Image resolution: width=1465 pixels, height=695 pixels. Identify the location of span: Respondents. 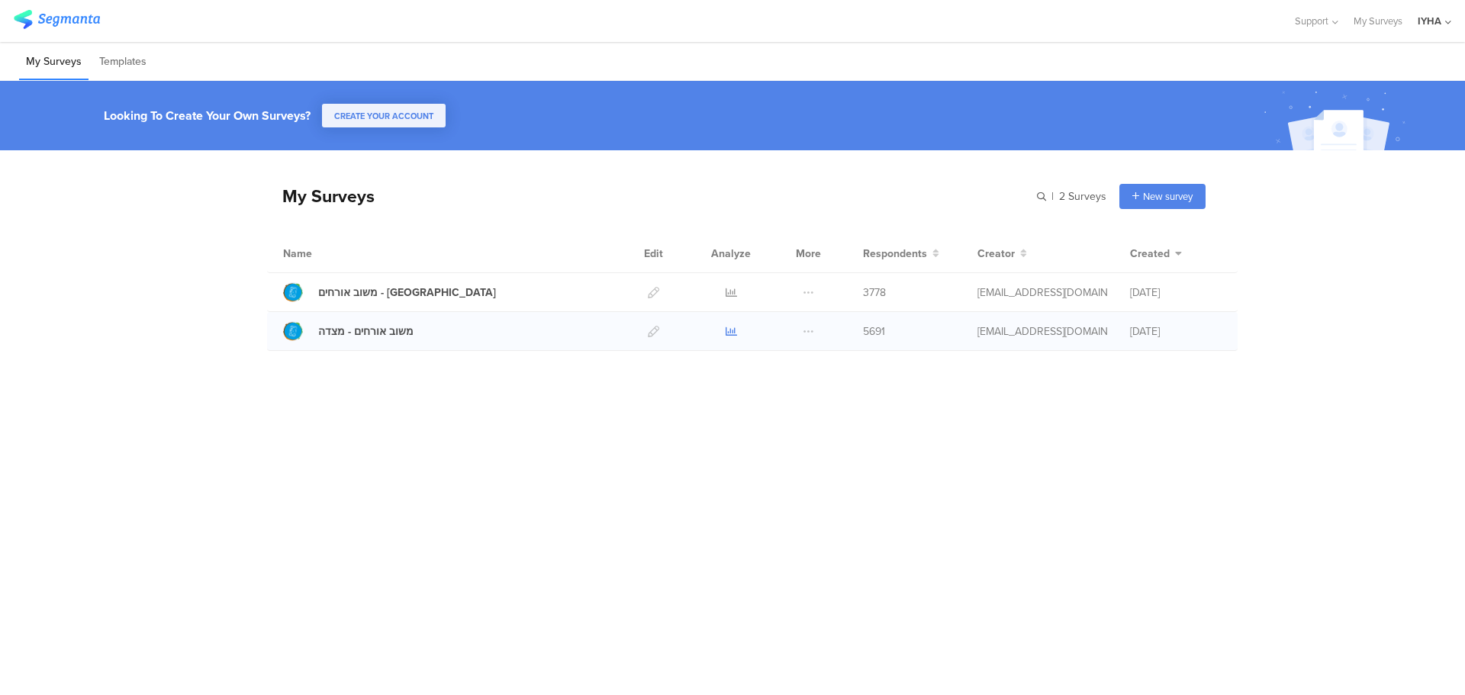
(895, 253).